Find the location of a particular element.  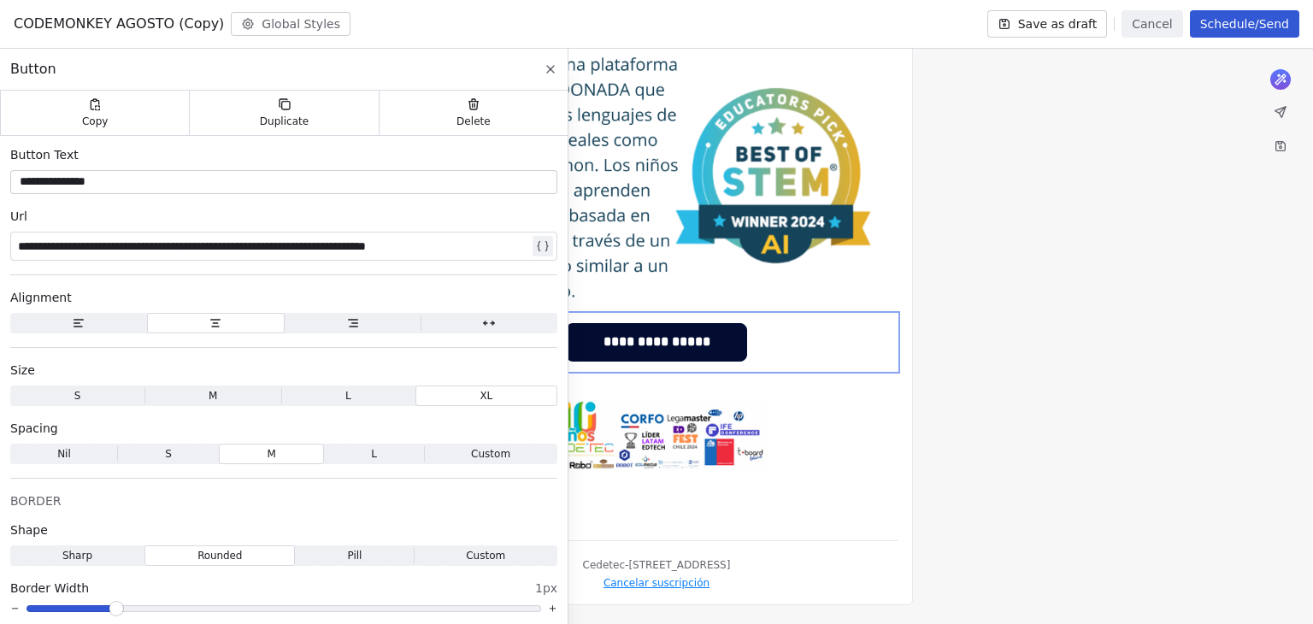

span: Nil is located at coordinates (64, 454).